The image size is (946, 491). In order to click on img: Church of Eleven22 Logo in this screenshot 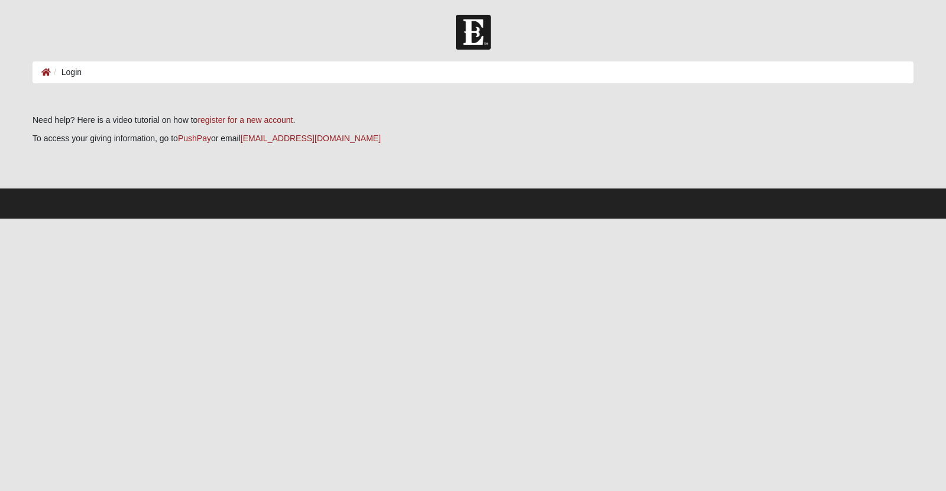, I will do `click(473, 32)`.